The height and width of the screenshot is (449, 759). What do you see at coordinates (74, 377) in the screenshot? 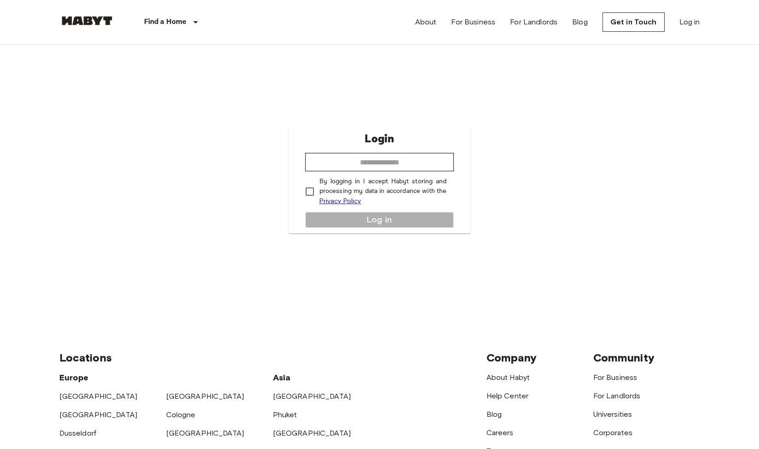
I see `span: Europe` at bounding box center [74, 377].